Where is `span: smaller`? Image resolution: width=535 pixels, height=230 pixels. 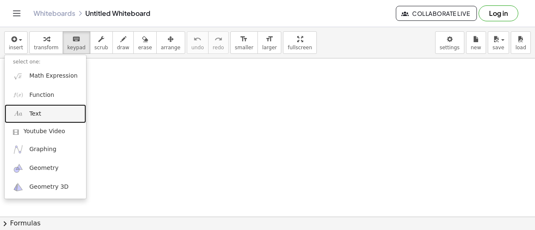
span: smaller is located at coordinates (244, 48).